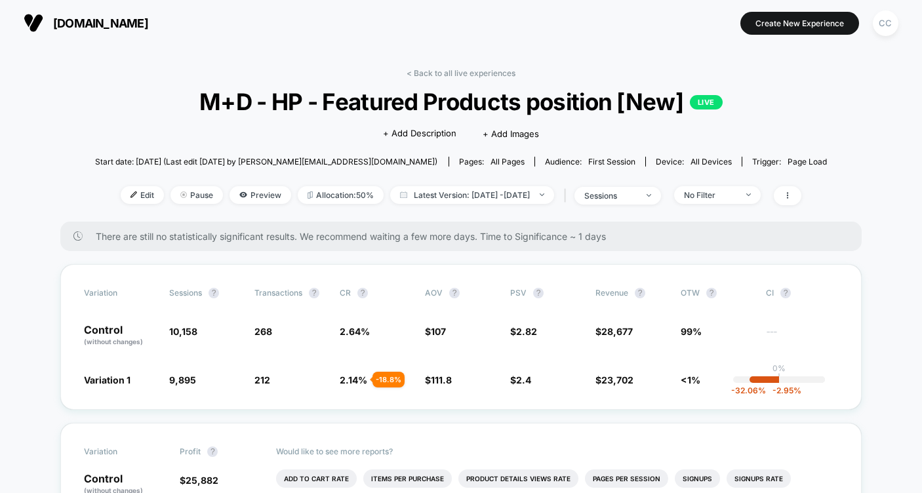 The height and width of the screenshot is (493, 922). Describe the element at coordinates (710, 195) in the screenshot. I see `div: No Filter` at that location.